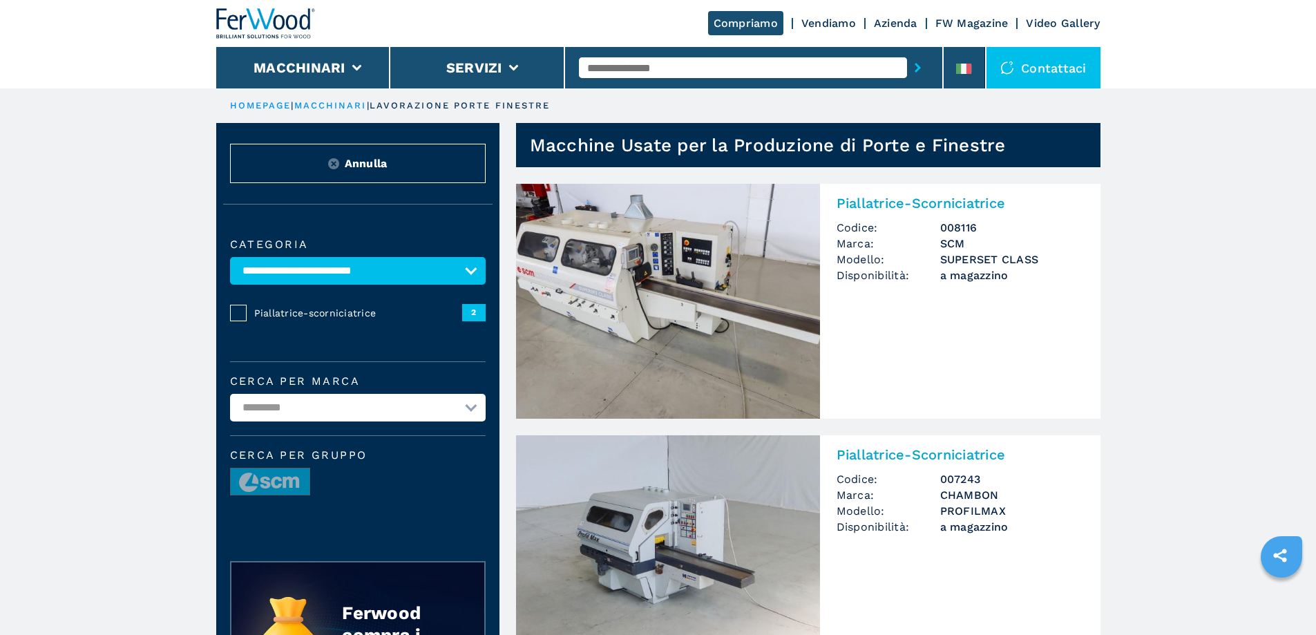 The width and height of the screenshot is (1316, 635). Describe the element at coordinates (260, 105) in the screenshot. I see `a: HOMEPAGE` at that location.